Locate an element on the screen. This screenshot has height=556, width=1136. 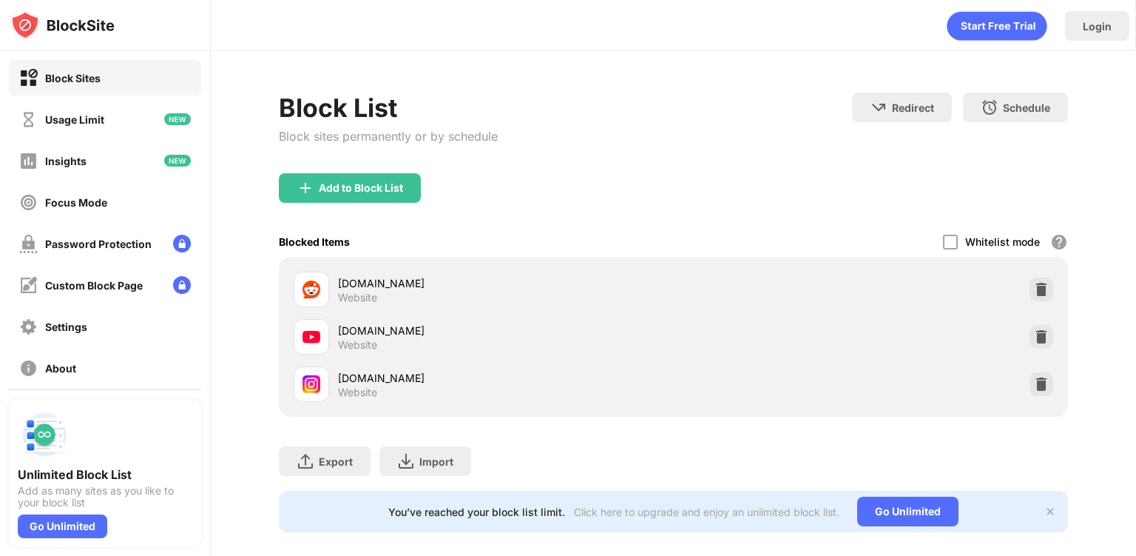
div: Click here to upgrade and enjoy an unlimited block list. is located at coordinates (706, 511).